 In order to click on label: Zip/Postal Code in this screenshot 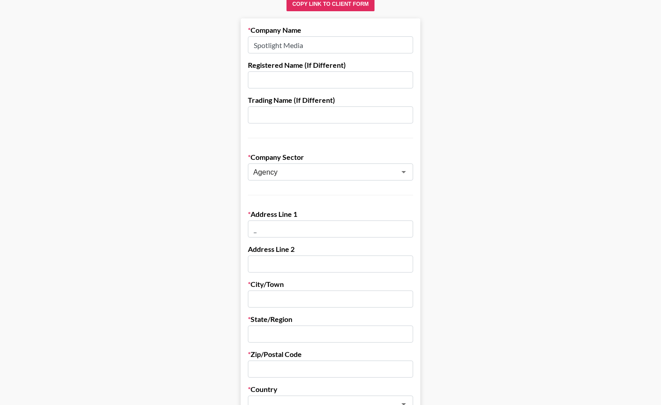, I will do `click(330, 354)`.